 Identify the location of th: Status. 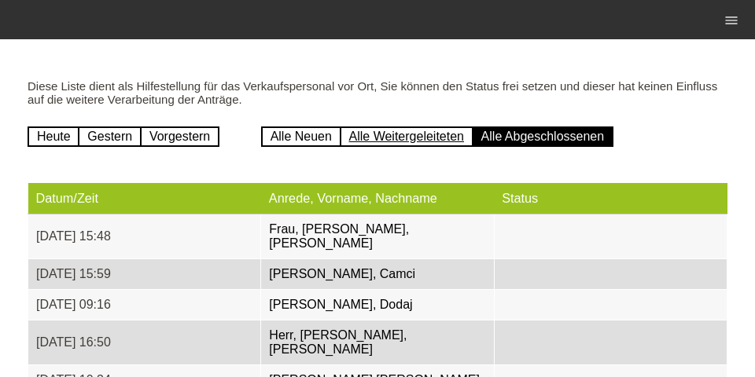
(610, 199).